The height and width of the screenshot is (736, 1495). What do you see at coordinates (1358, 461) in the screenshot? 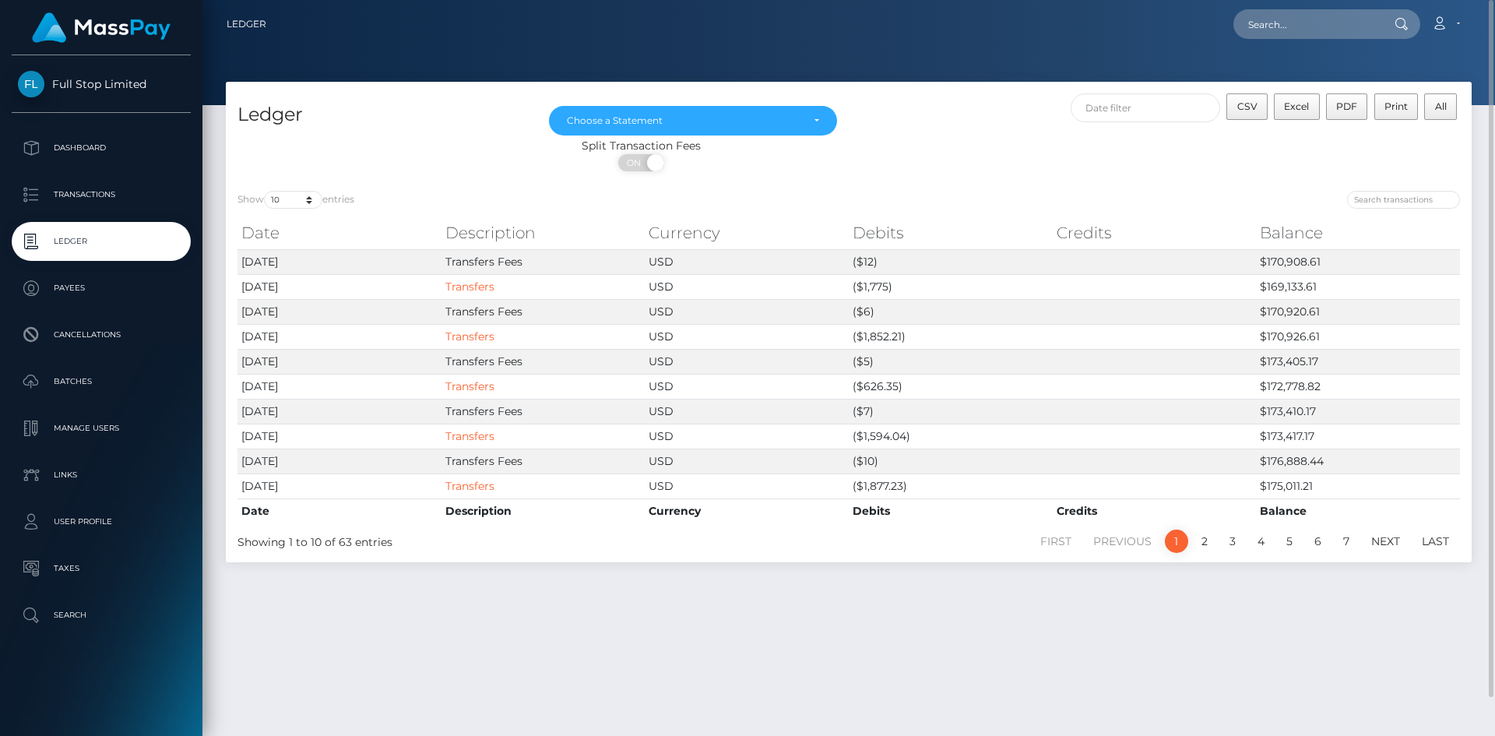
I see `td: $176,888.44` at bounding box center [1358, 461].